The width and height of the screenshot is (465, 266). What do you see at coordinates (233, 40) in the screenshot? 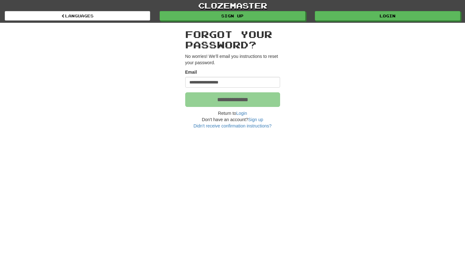
I see `h2: Forgot your password?` at bounding box center [233, 40].